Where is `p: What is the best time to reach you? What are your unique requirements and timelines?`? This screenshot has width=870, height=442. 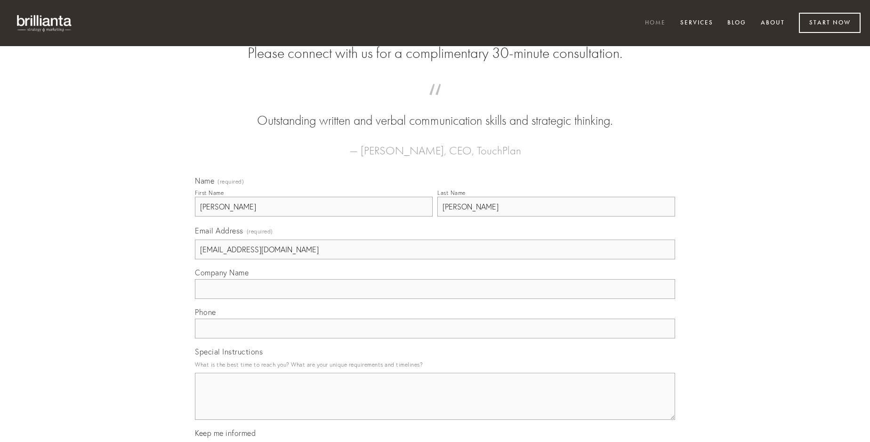
p: What is the best time to reach you? What are your unique requirements and timelines? is located at coordinates (435, 365).